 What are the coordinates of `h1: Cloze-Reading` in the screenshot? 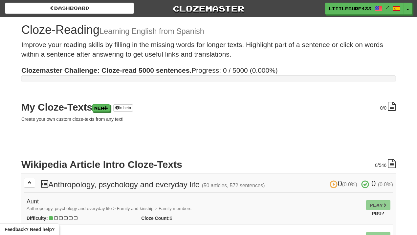 It's located at (209, 30).